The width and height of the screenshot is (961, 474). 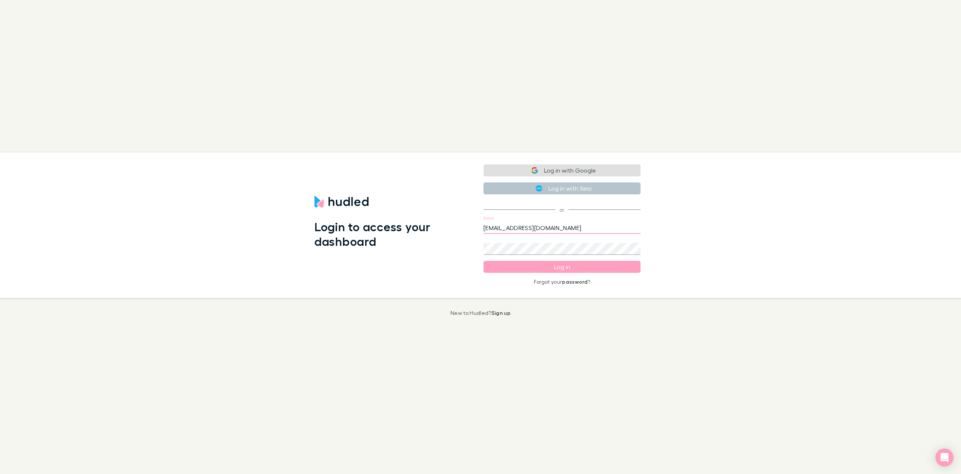 I want to click on p: Forgot your ?, so click(x=562, y=282).